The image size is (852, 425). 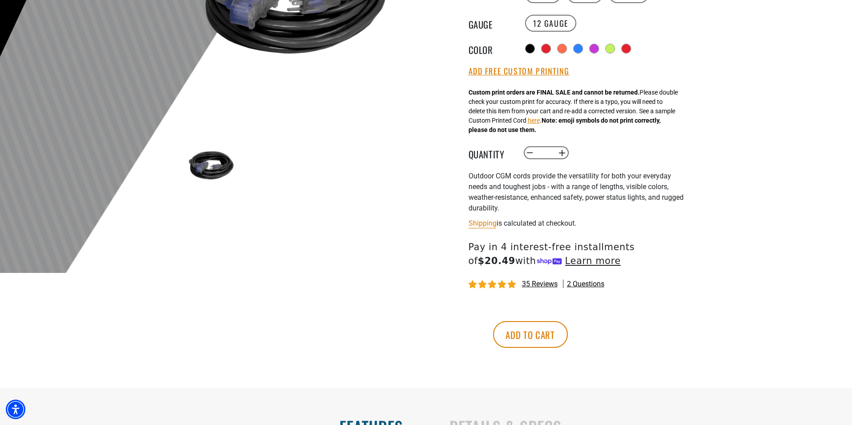 I want to click on span: 2 questions, so click(x=586, y=284).